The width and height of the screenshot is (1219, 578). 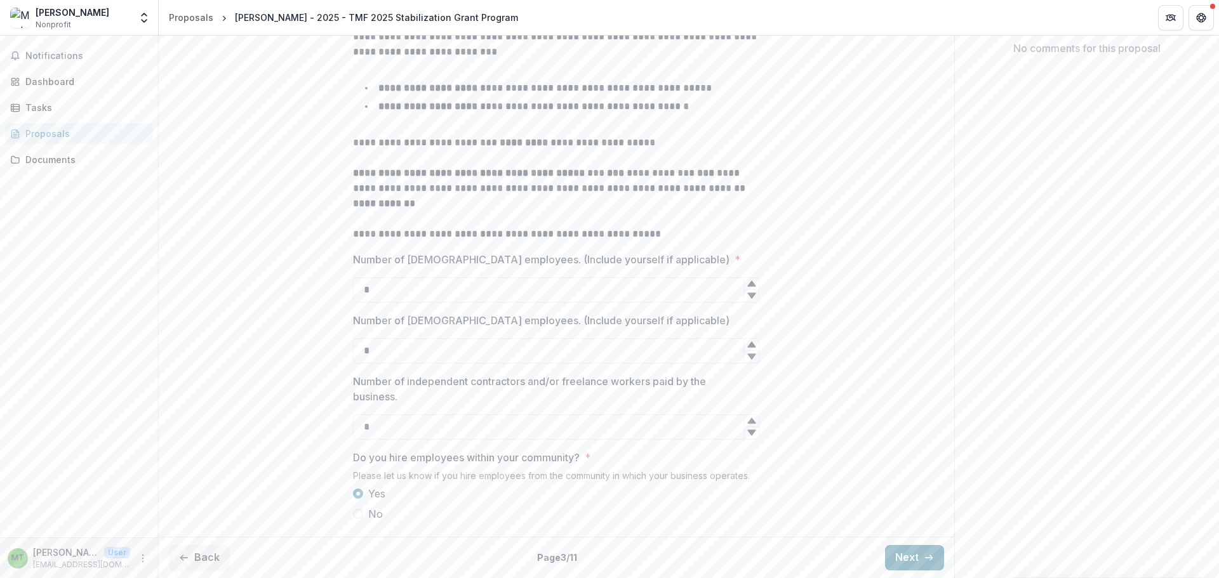 I want to click on div: Marlene Thomas, so click(x=18, y=558).